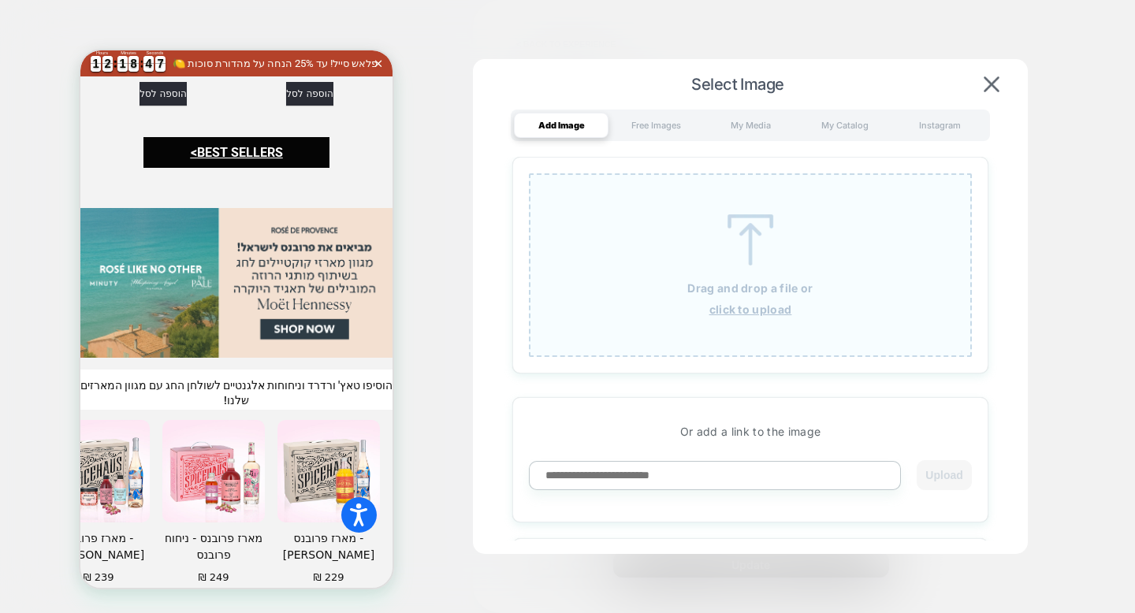 The width and height of the screenshot is (1135, 613). Describe the element at coordinates (248, 522) in the screenshot. I see `a: מארז פרובנס - זוהר ורוד` at that location.